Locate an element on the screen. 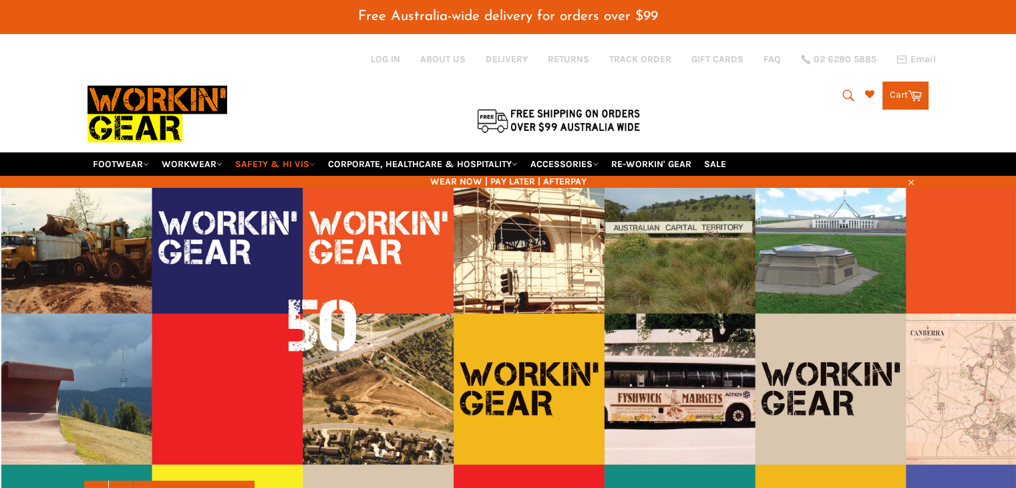 Image resolution: width=1016 pixels, height=488 pixels. a: CORPORATE, HEALTHCARE & HOSPITALITY is located at coordinates (423, 164).